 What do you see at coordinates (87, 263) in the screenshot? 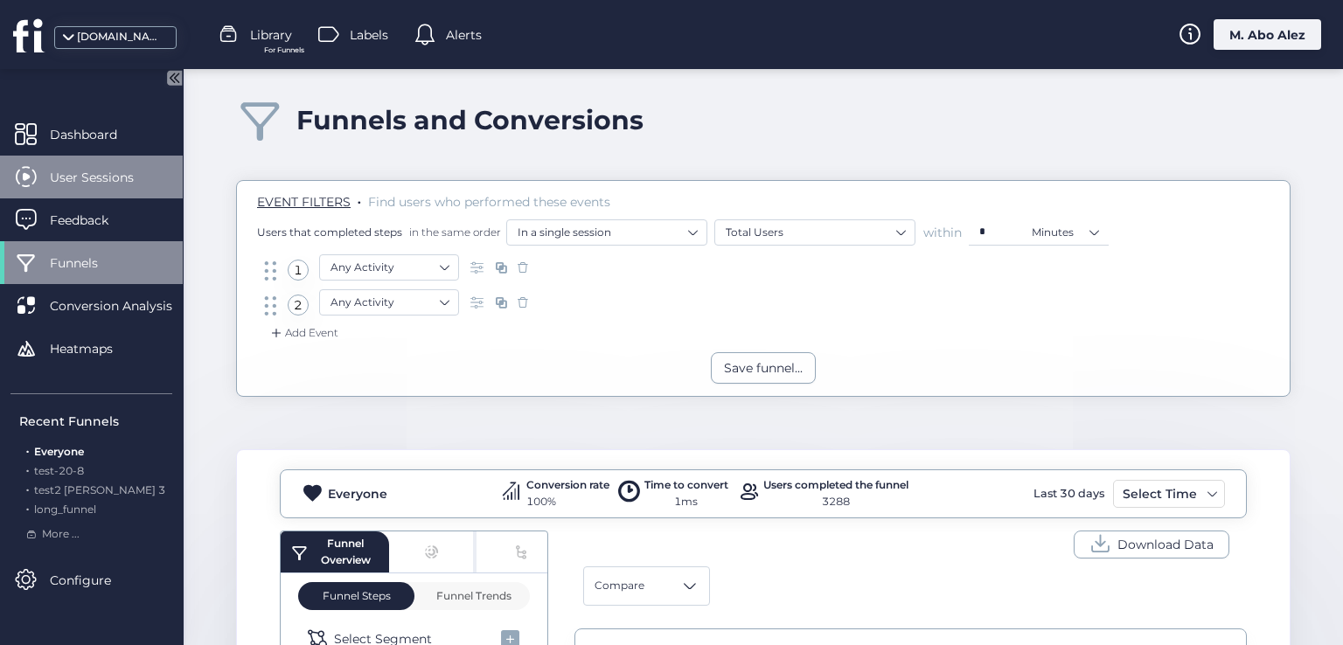
I see `span: Funnels` at bounding box center [87, 263].